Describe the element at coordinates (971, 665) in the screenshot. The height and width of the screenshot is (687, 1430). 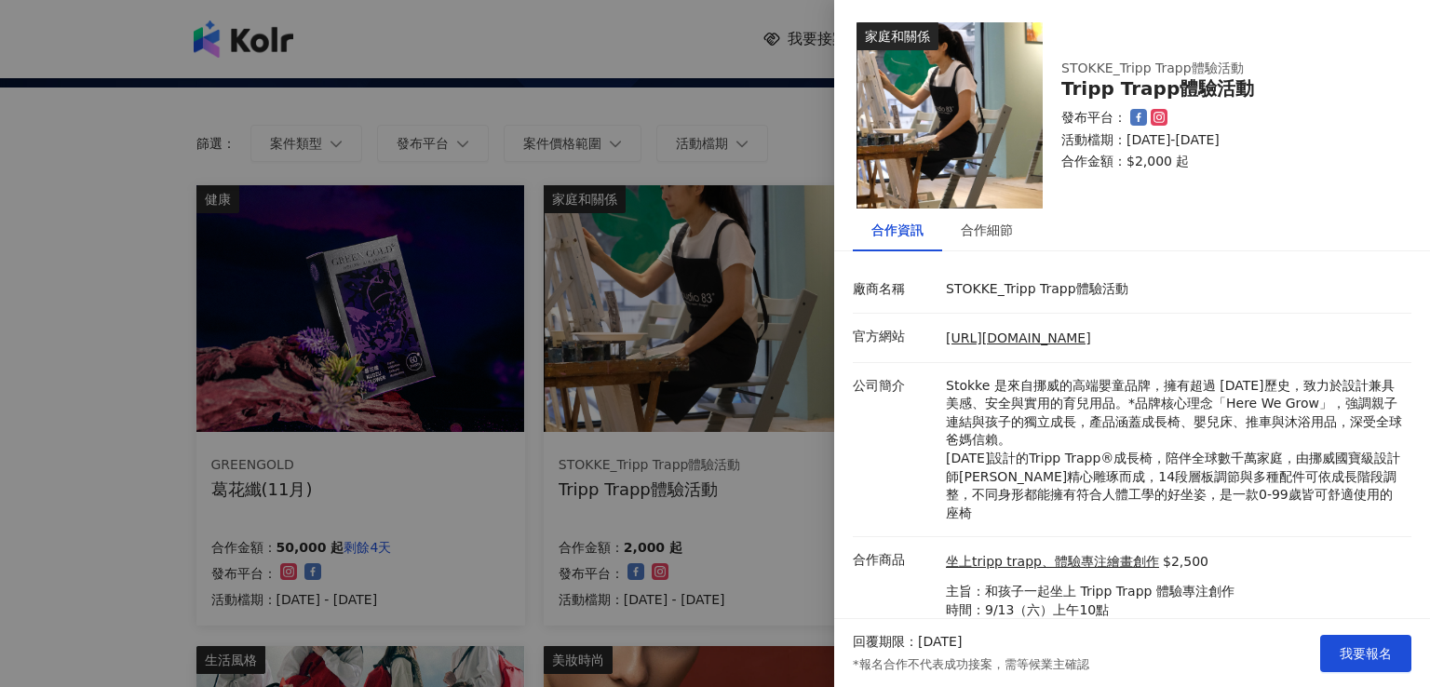
I see `p: *報名合作不代表成功接案，需等候業主確認` at that location.